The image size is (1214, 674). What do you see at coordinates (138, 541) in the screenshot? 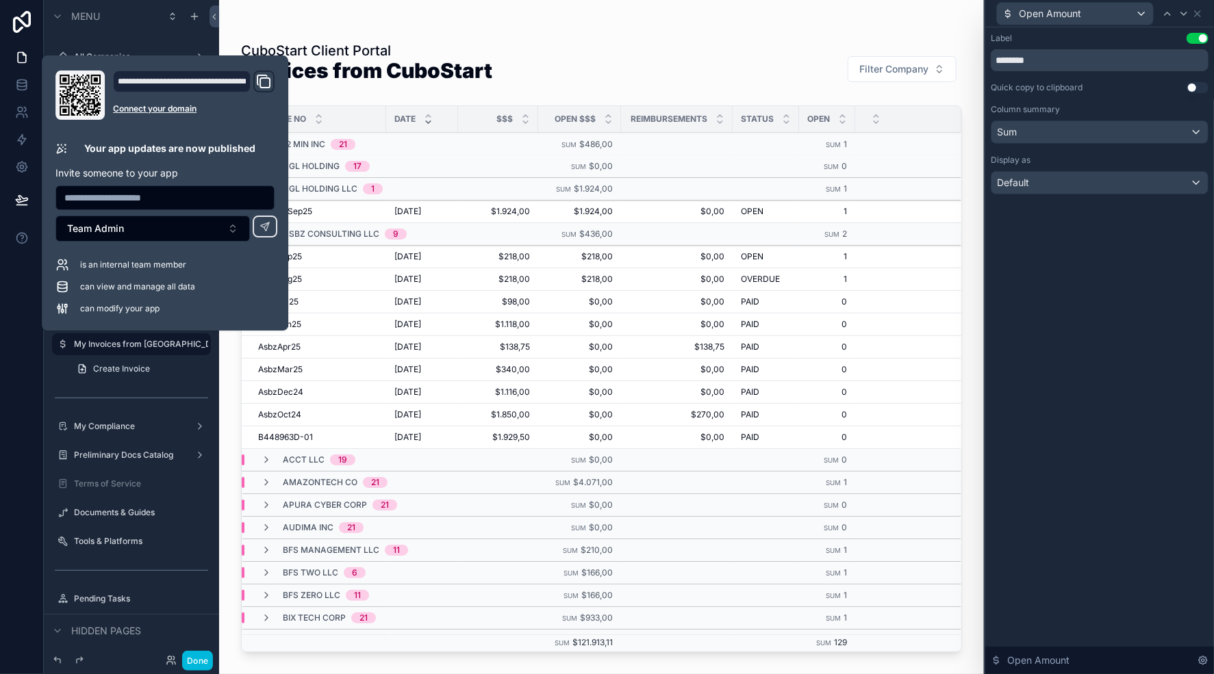
I see `a: Tools & Platforms` at bounding box center [138, 541].